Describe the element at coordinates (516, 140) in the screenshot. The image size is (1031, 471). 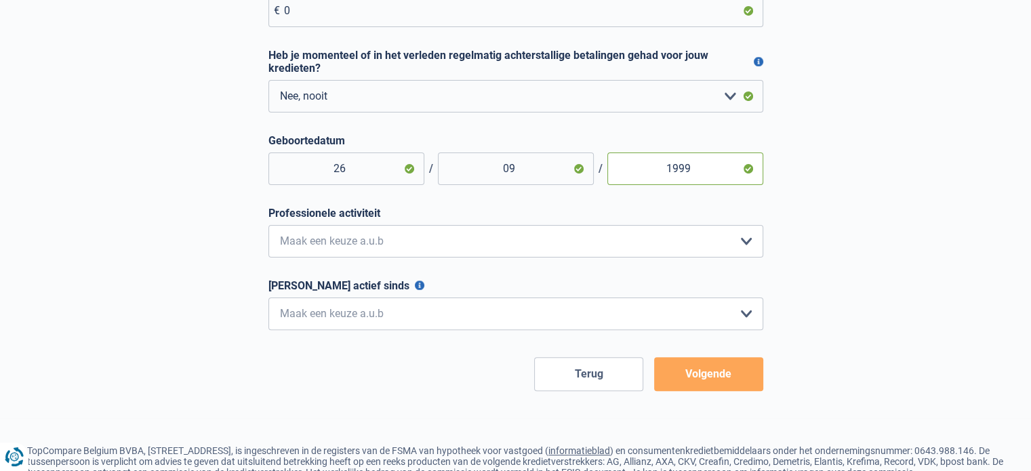
I see `label: Geboortedatum` at that location.